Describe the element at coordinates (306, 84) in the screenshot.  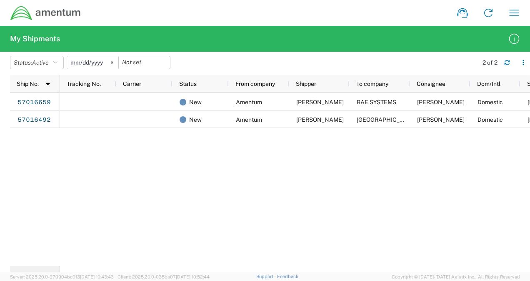
I see `span: Shipper` at that location.